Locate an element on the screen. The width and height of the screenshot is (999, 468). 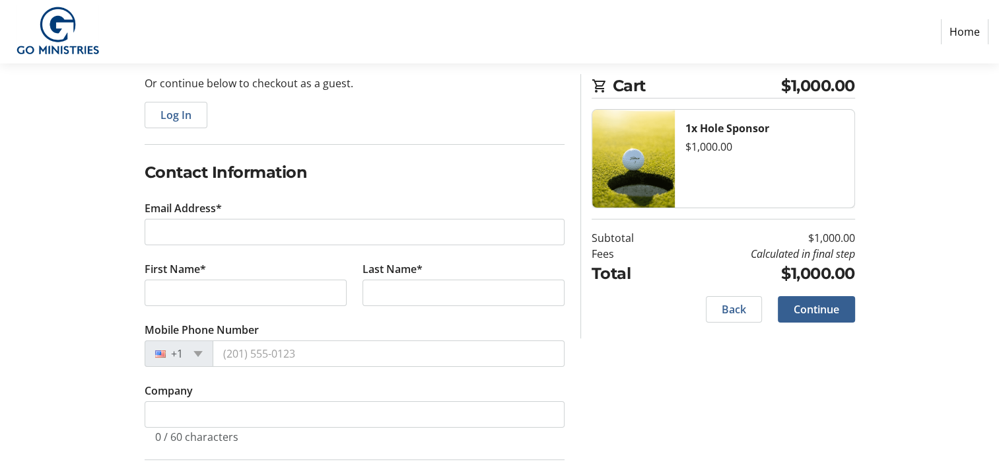
strong: 1x Hole Sponsor is located at coordinates (727, 128).